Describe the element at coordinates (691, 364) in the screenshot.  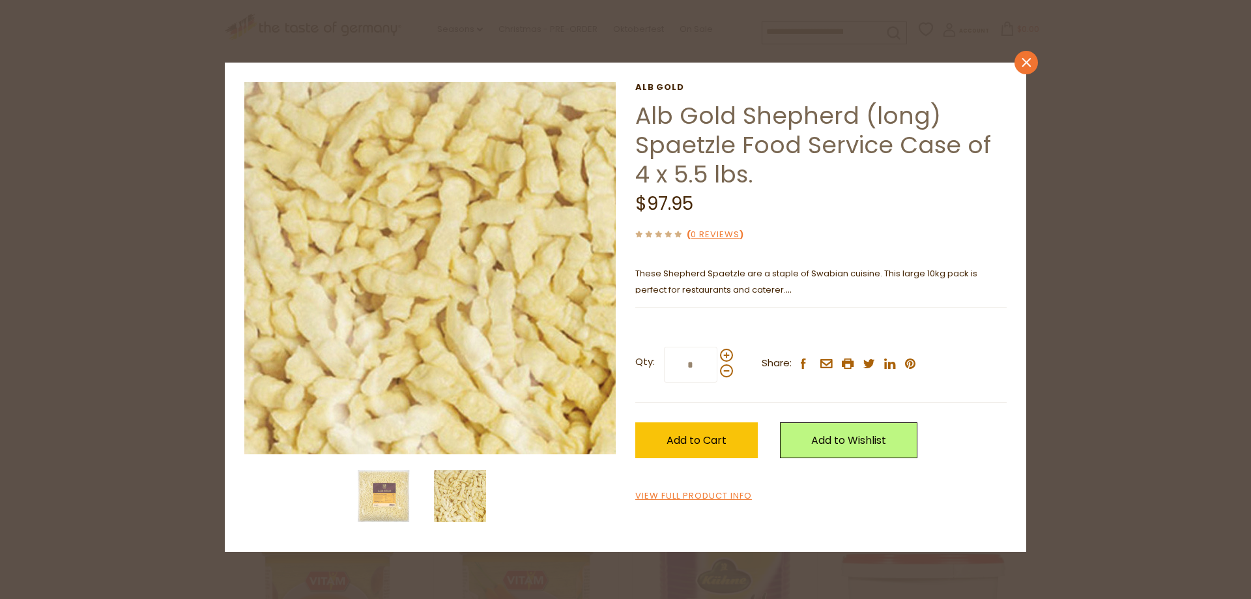
I see `input: Qty:` at that location.